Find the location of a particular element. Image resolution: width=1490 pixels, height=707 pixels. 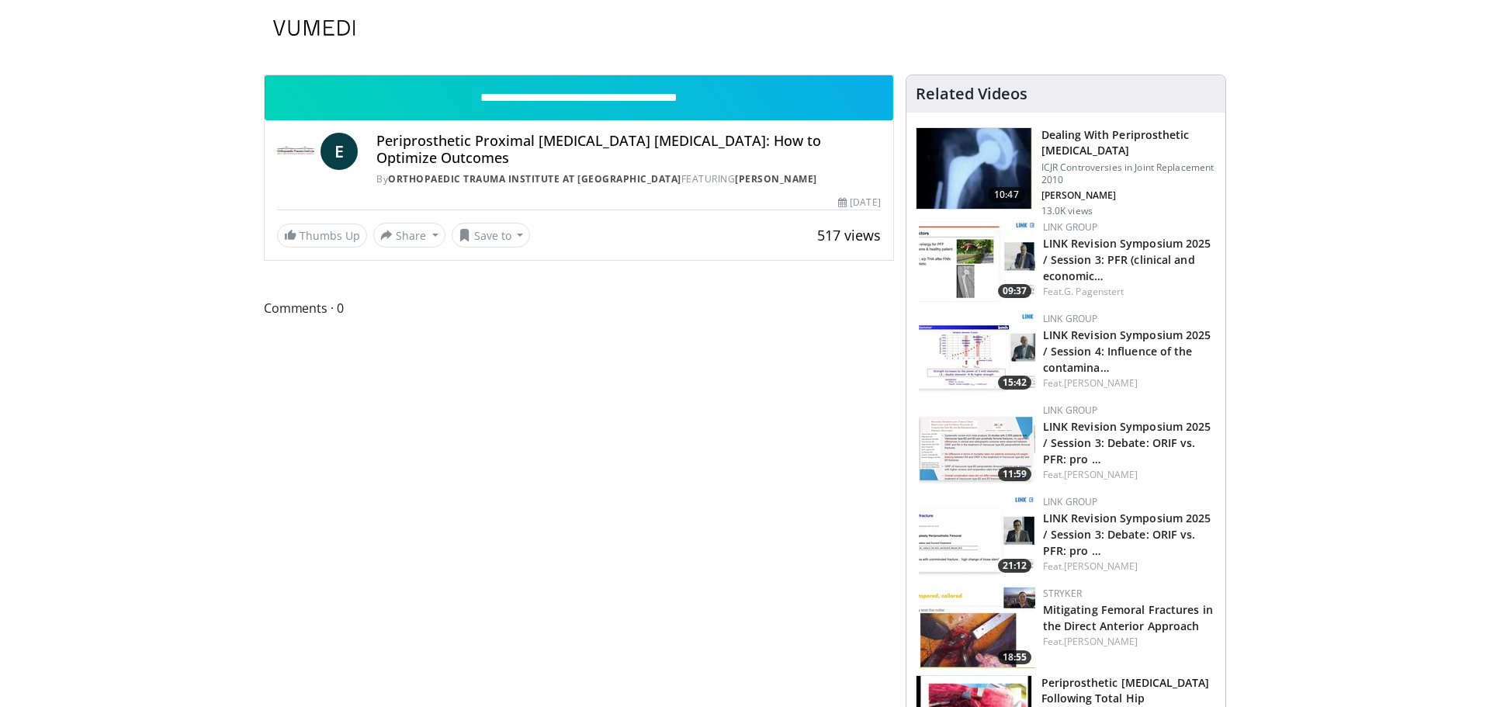

a: LINK Revision Symposium 2025 / Session 3: PFR (clinical and economic… is located at coordinates (1127, 259).